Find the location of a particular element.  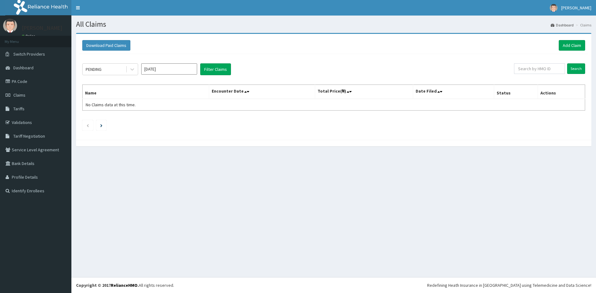

th: Status is located at coordinates (516, 92).